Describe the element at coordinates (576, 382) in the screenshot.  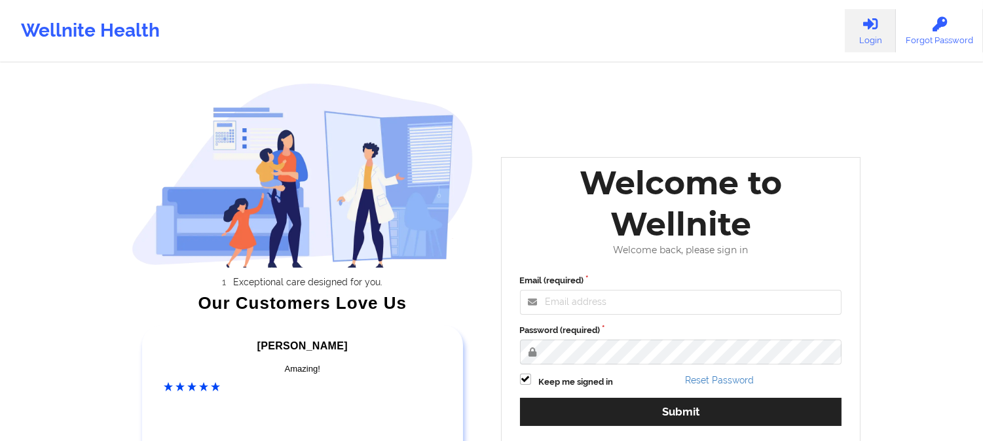
I see `label: Keep me signed in` at that location.